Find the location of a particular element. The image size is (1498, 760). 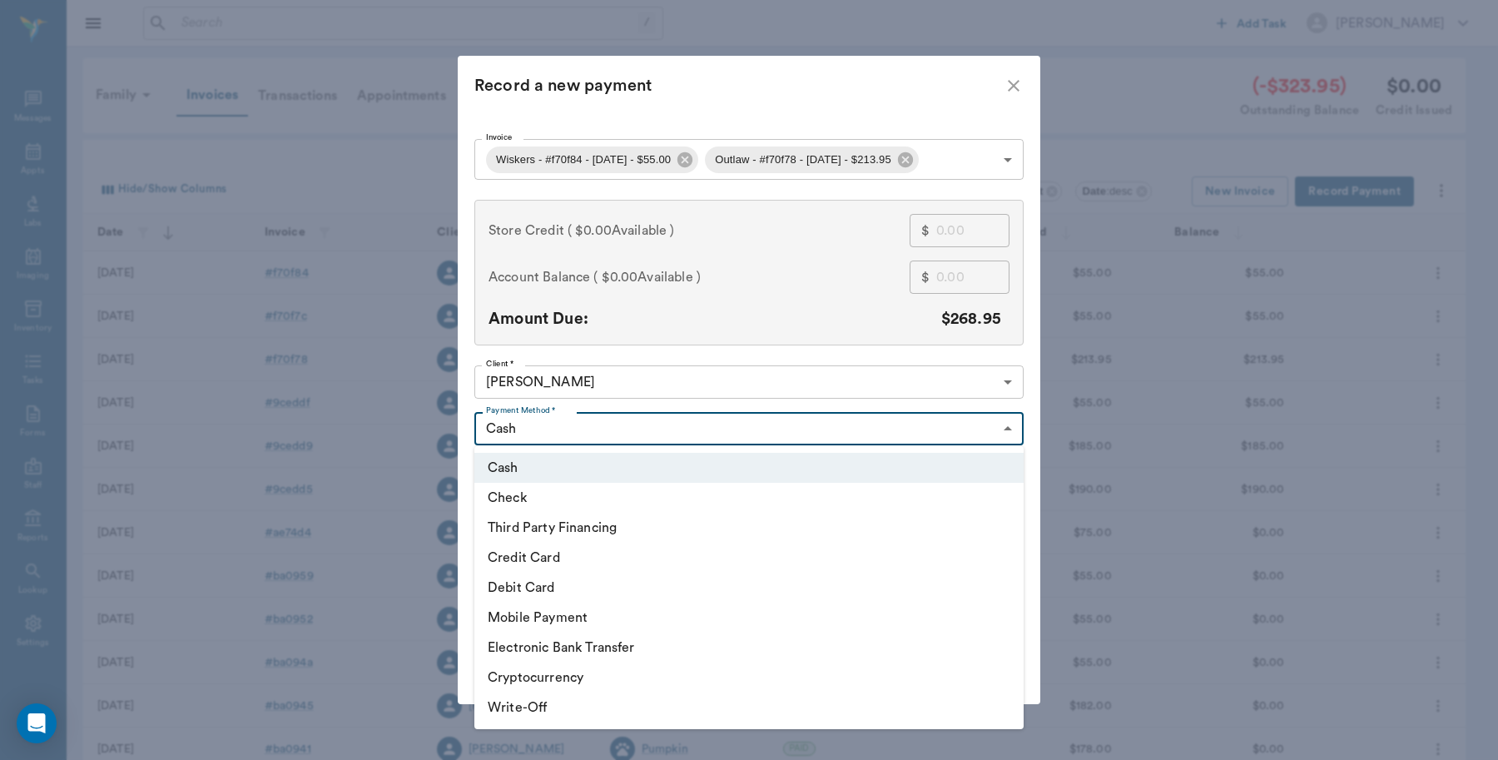

li: Mobile Payment is located at coordinates (749, 618).